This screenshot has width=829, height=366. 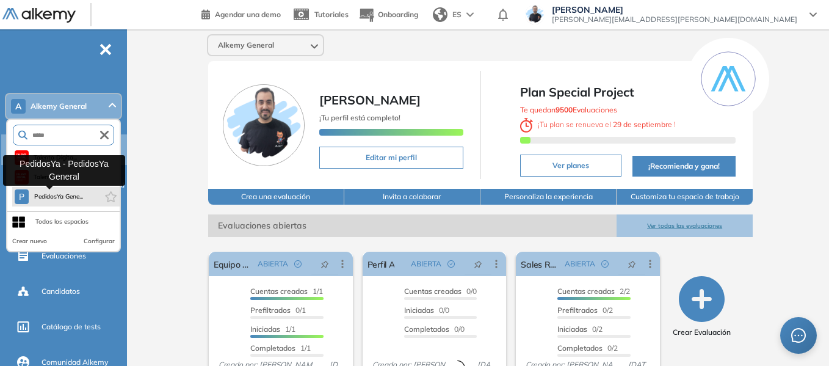 I want to click on button: Crear Evaluación, so click(x=702, y=306).